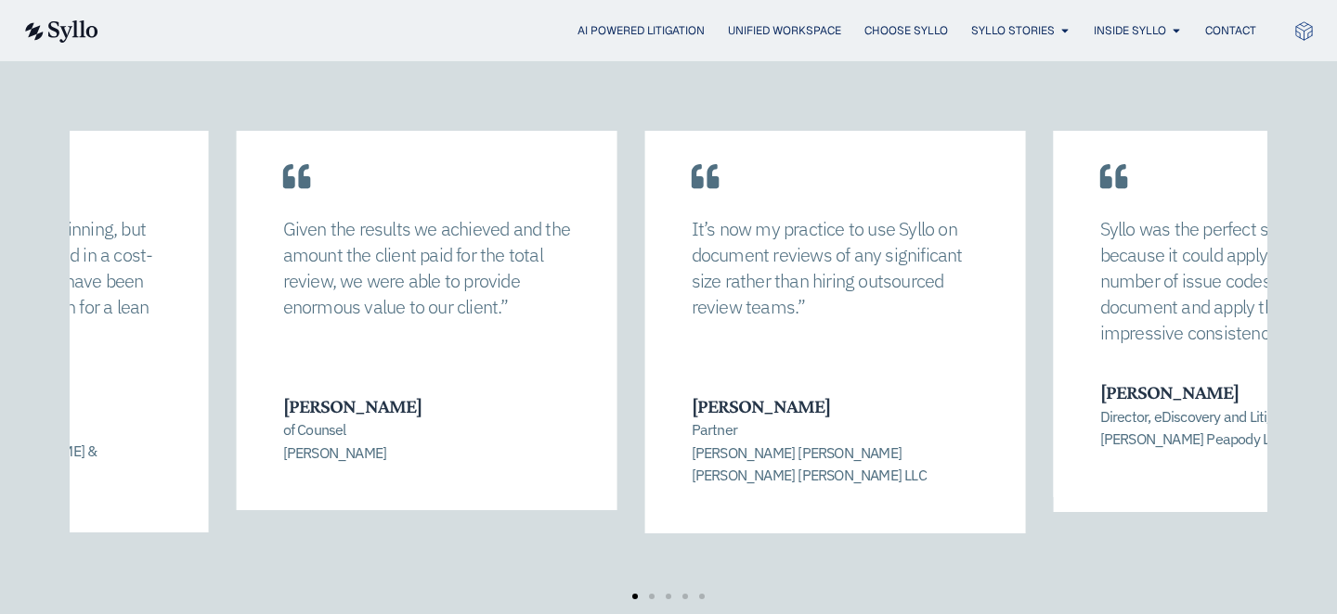 This screenshot has width=1337, height=614. I want to click on span: Go to slide 3, so click(668, 597).